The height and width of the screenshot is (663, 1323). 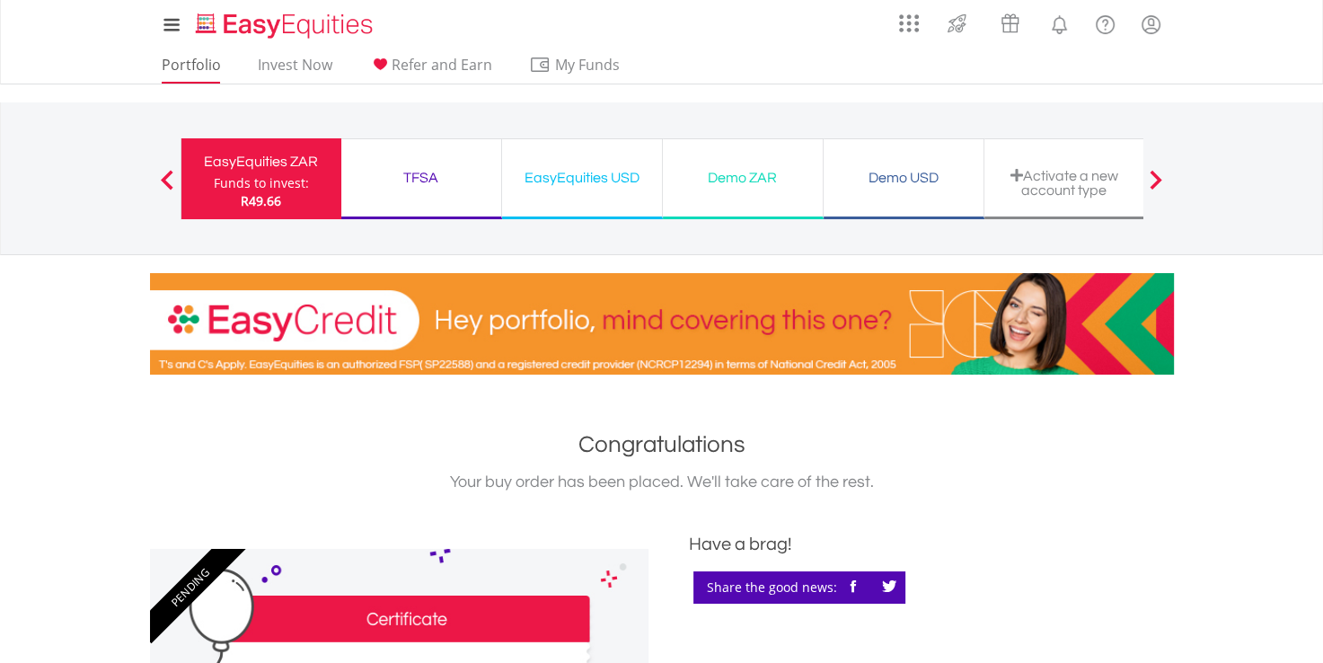 I want to click on a: Portfolio, so click(x=191, y=69).